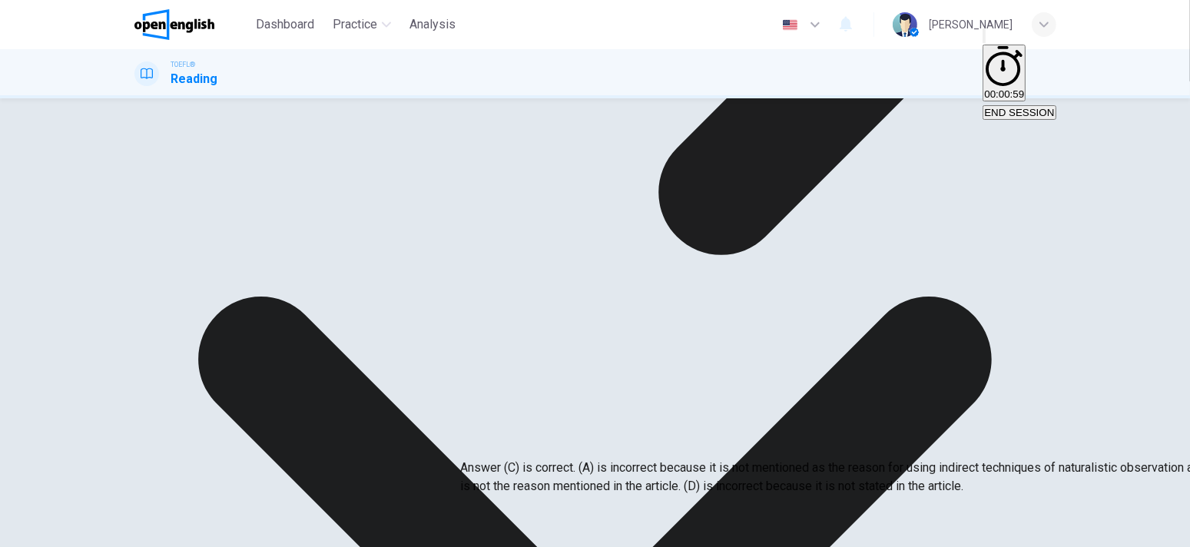 The height and width of the screenshot is (547, 1190). What do you see at coordinates (194, 79) in the screenshot?
I see `h1: Reading` at bounding box center [194, 79].